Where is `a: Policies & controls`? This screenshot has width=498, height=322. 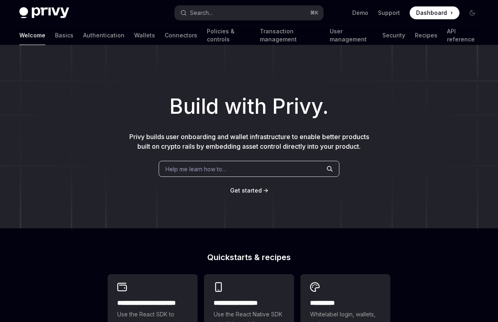 a: Policies & controls is located at coordinates (229, 35).